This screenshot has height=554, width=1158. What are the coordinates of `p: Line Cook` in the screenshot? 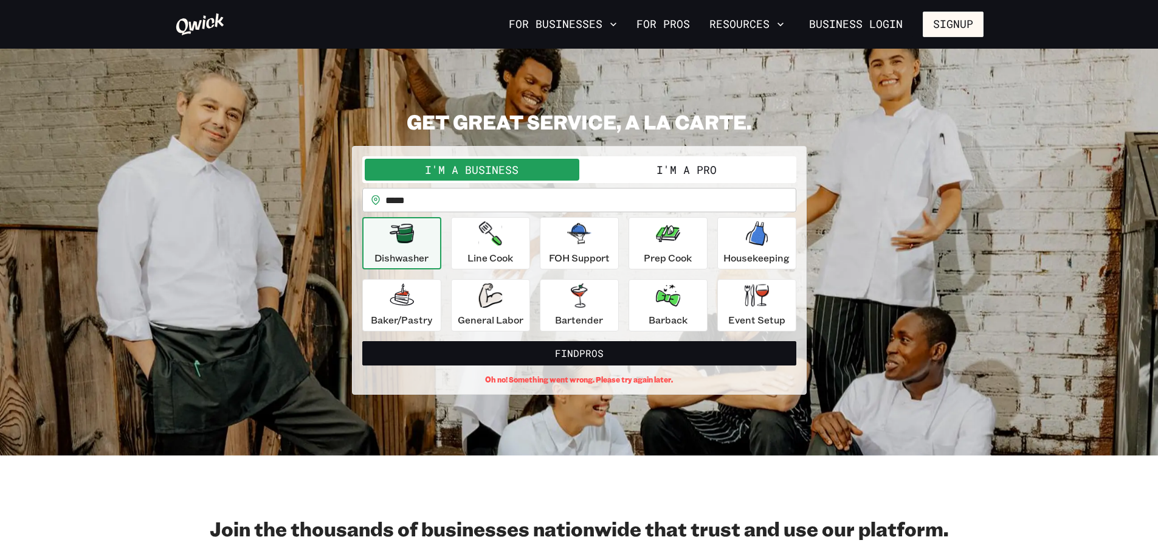 It's located at (490, 258).